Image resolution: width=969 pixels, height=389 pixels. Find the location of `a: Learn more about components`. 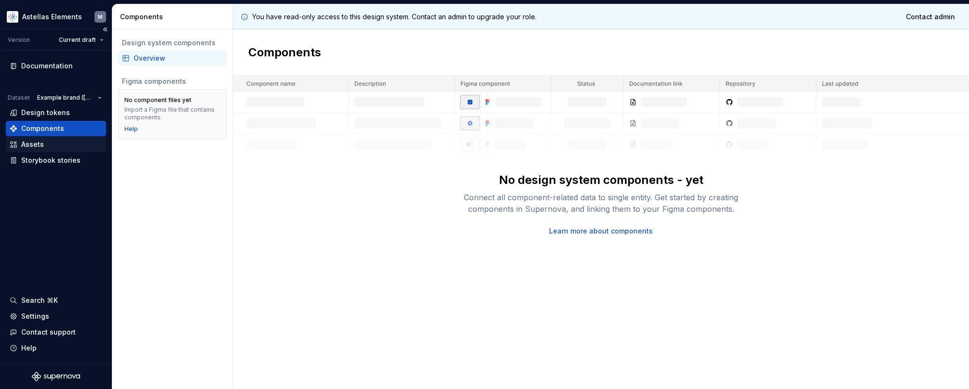

a: Learn more about components is located at coordinates (601, 231).